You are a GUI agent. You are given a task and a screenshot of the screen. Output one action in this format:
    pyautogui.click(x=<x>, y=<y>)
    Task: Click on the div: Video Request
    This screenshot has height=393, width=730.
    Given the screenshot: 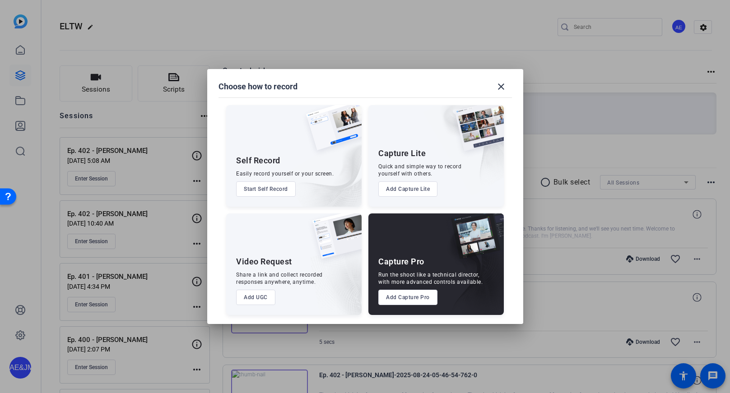 What is the action you would take?
    pyautogui.click(x=264, y=262)
    